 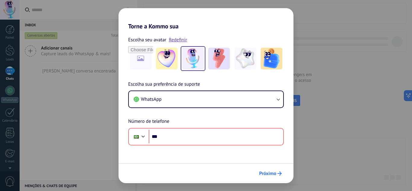 I want to click on a: Redefinir, so click(x=178, y=40).